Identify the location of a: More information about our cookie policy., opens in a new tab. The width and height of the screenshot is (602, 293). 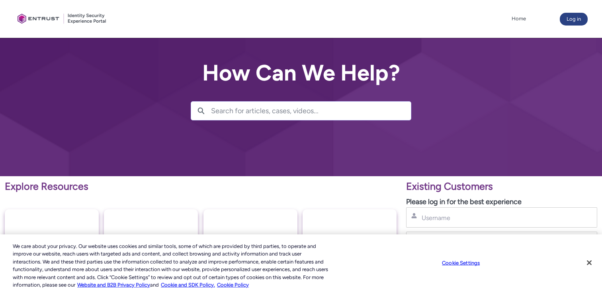
(113, 284).